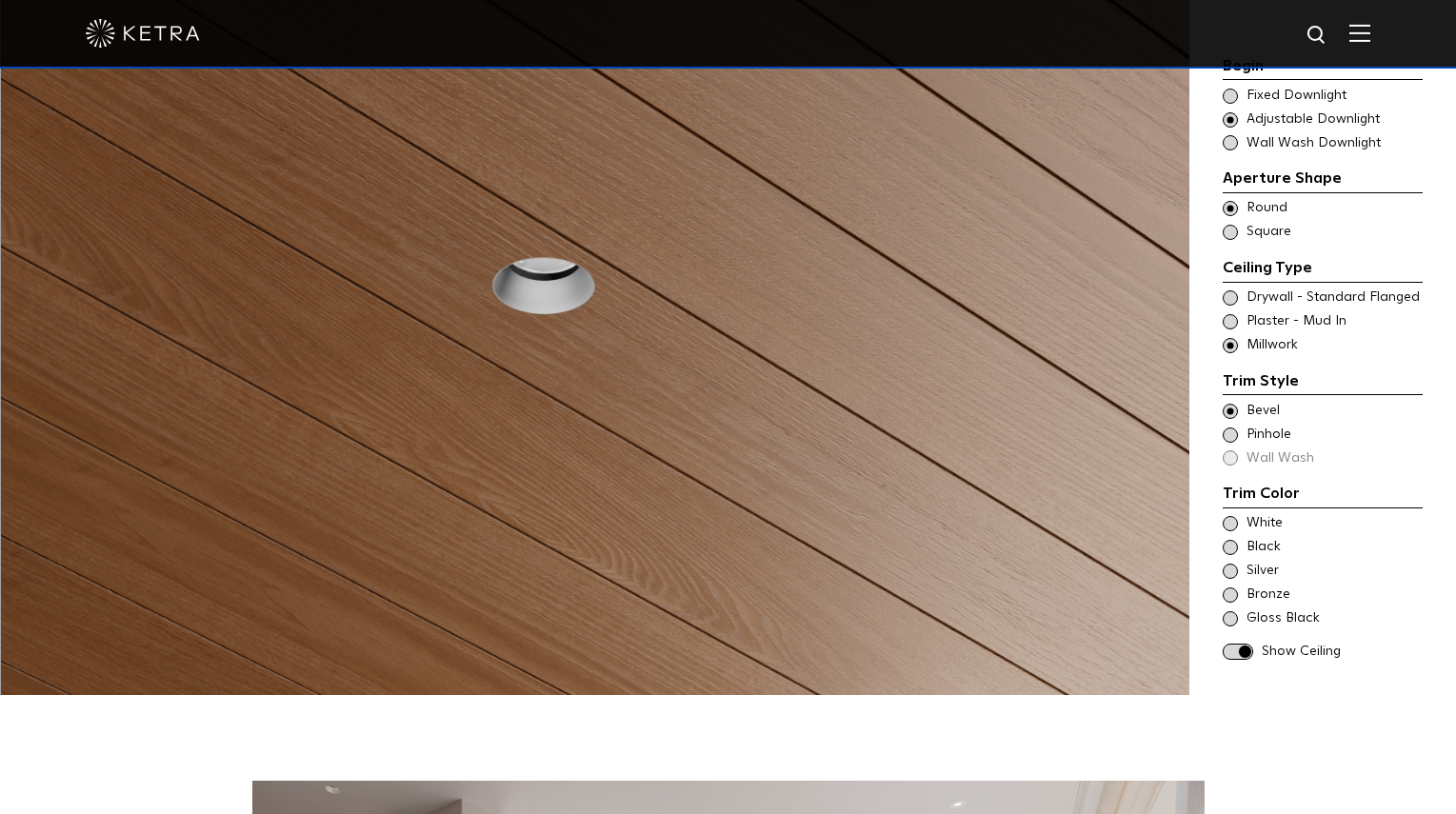 The height and width of the screenshot is (814, 1456). What do you see at coordinates (1333, 547) in the screenshot?
I see `span: Black` at bounding box center [1333, 547].